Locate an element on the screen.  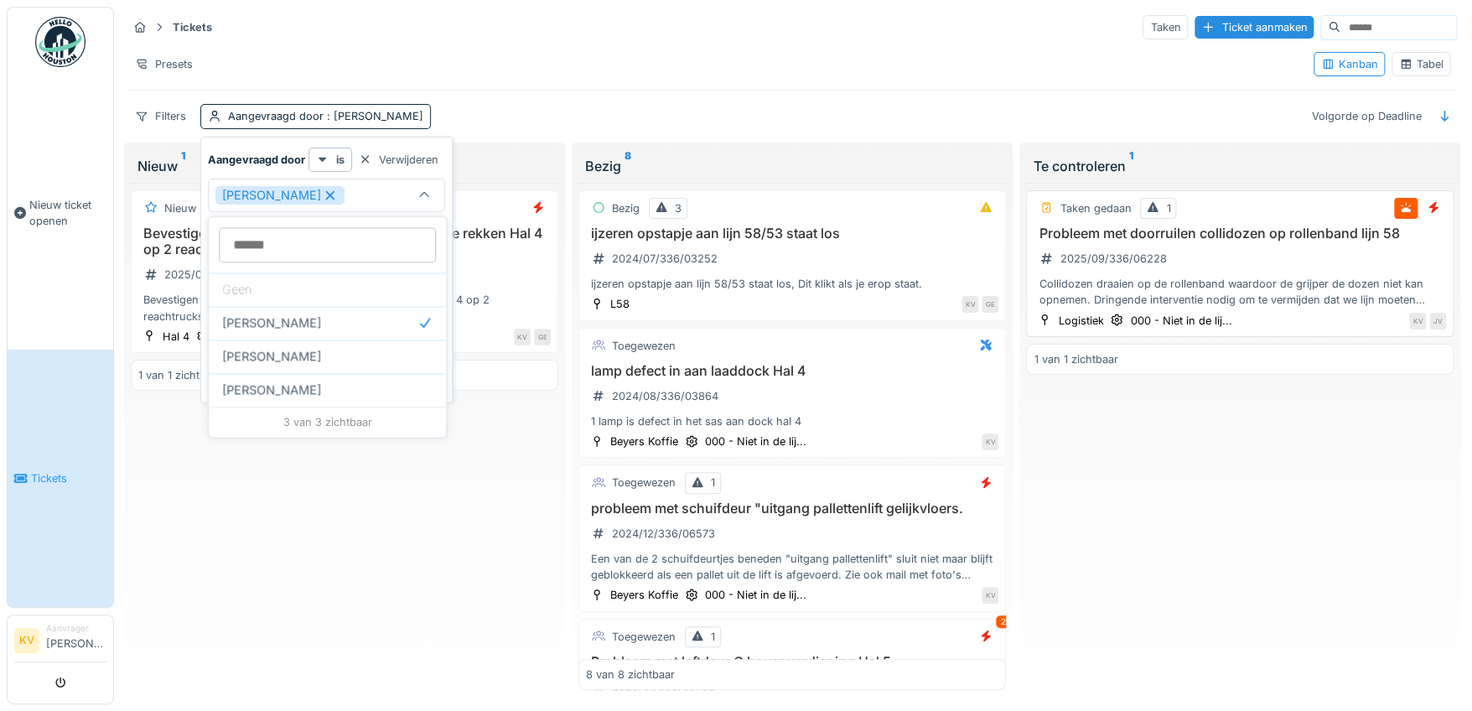
h3: probleem met schuifdeur "uitgang pallettenlift gelijkvloers. is located at coordinates (792, 508).